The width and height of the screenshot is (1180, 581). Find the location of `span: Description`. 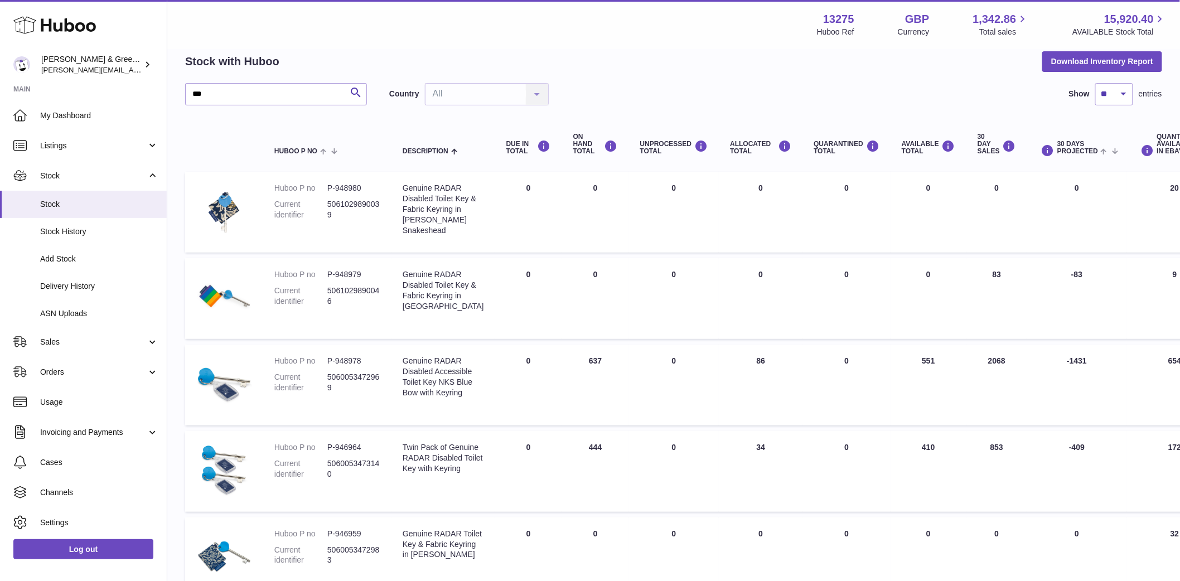

span: Description is located at coordinates (425, 151).